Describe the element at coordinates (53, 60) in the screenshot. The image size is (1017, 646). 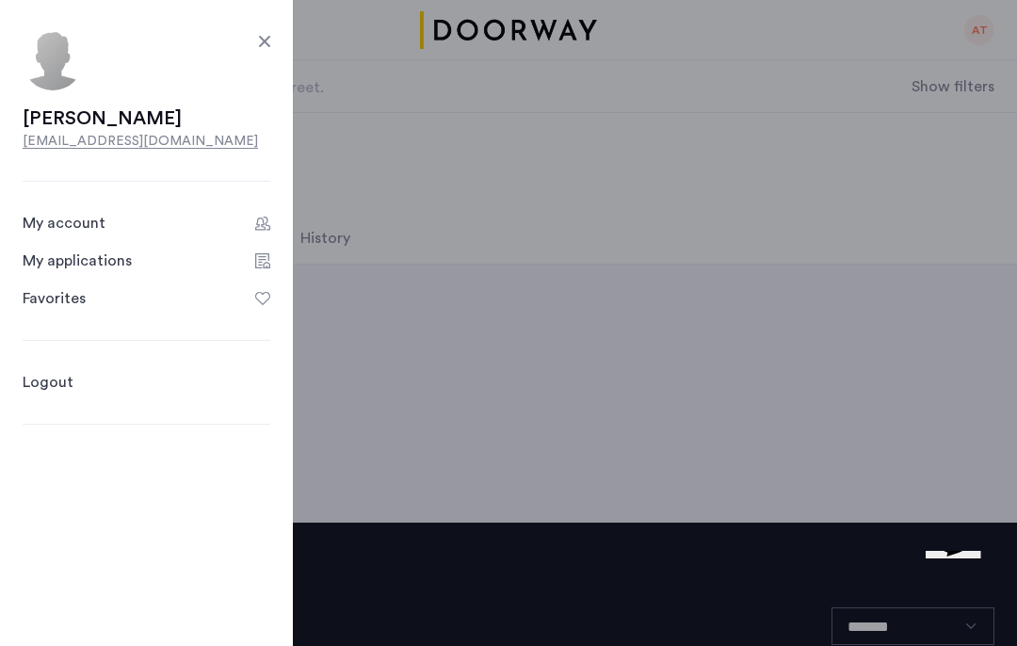
I see `img: user` at that location.